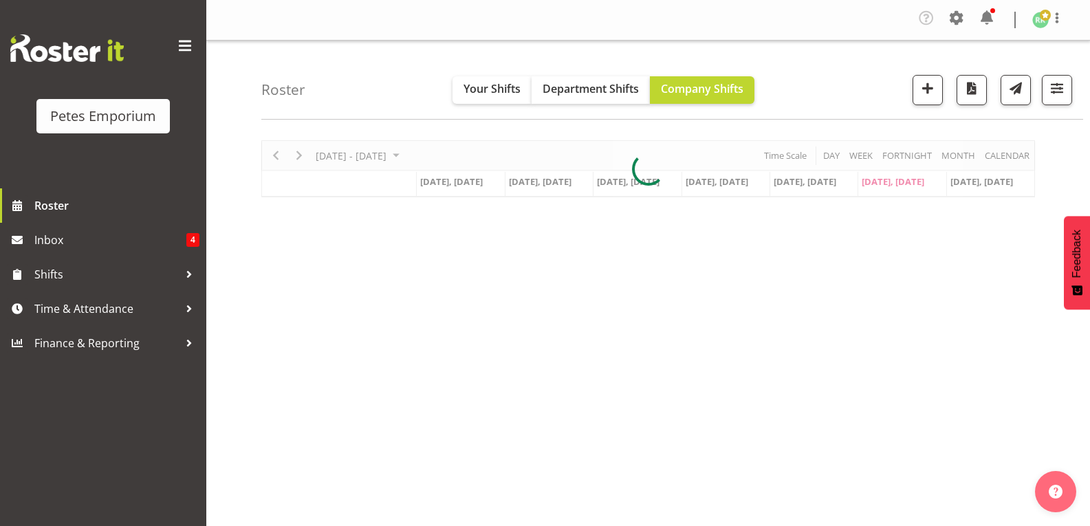  I want to click on button: Department Shifts, so click(591, 90).